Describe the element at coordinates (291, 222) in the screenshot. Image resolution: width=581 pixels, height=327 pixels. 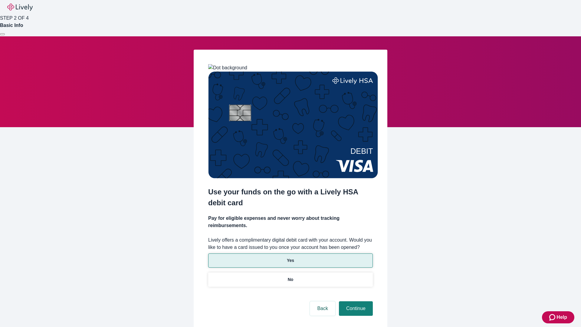
I see `h4: Pay for eligible expenses and never worry about tracking reimbursements.` at that location.